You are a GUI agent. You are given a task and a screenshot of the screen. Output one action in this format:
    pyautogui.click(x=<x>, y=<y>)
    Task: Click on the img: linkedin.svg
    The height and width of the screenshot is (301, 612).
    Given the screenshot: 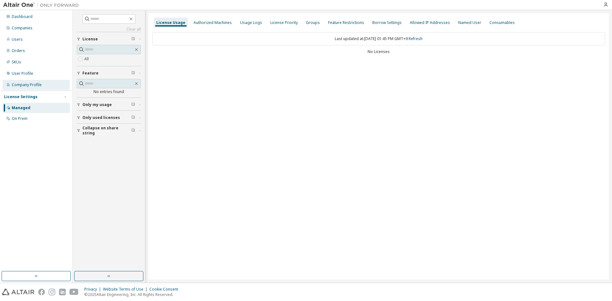 What is the action you would take?
    pyautogui.click(x=62, y=292)
    